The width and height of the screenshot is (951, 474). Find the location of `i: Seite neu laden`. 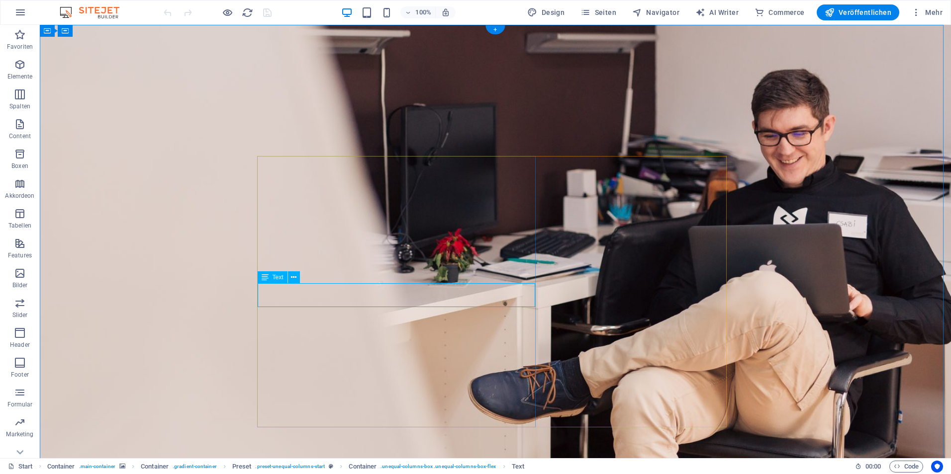

i: Seite neu laden is located at coordinates (247, 12).